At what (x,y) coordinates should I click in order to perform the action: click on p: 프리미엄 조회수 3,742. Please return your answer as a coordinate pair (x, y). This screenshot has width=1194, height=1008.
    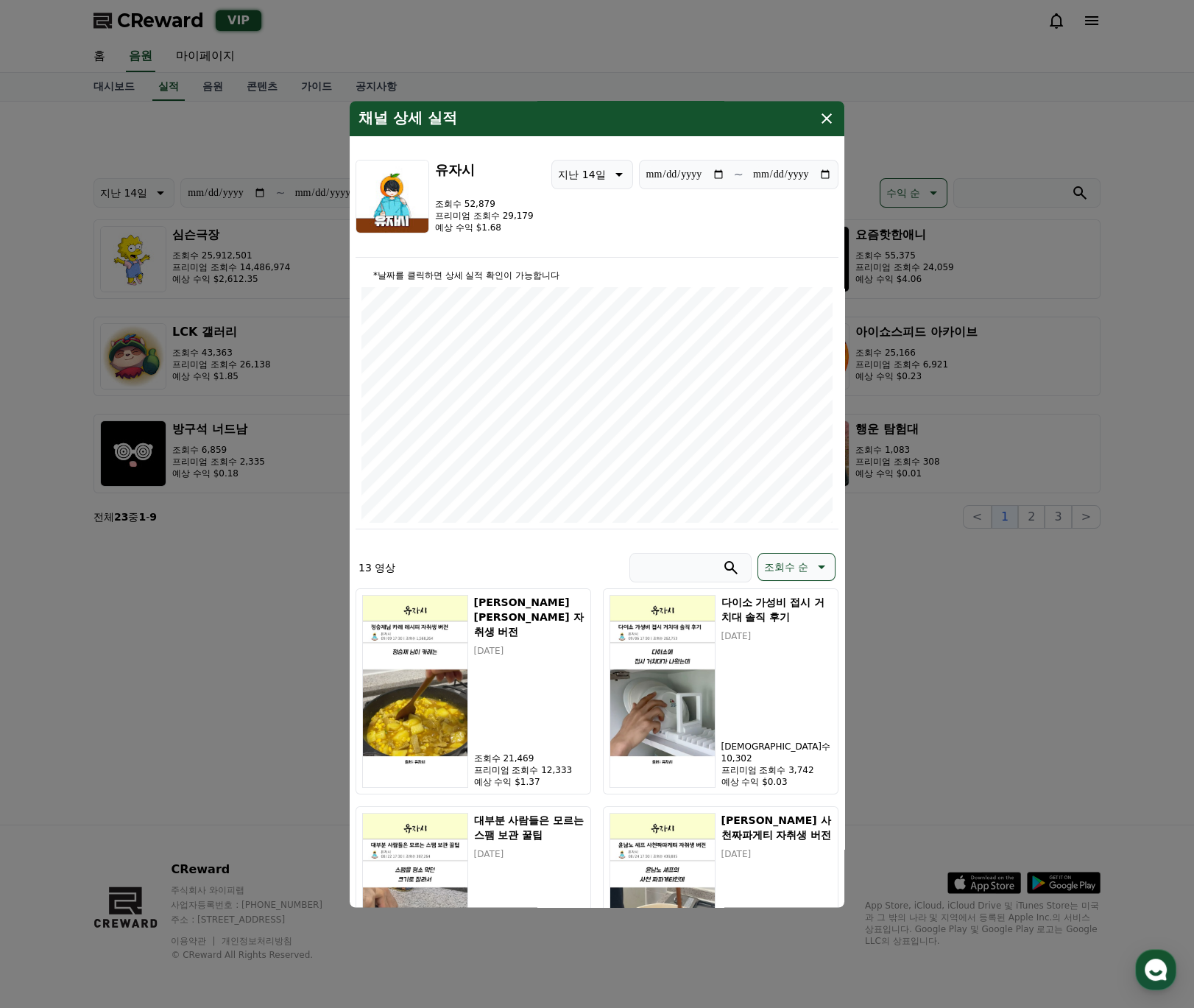
    Looking at the image, I should click on (777, 770).